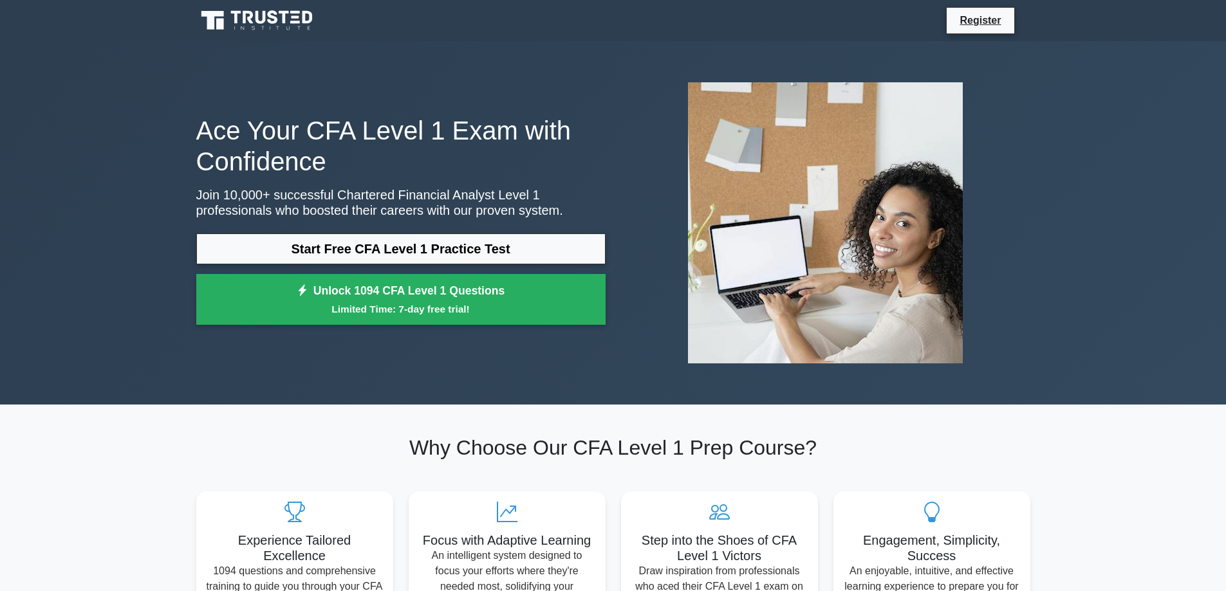  What do you see at coordinates (719, 548) in the screenshot?
I see `h5: Step into the Shoes of CFA Level 1 Victors` at bounding box center [719, 548].